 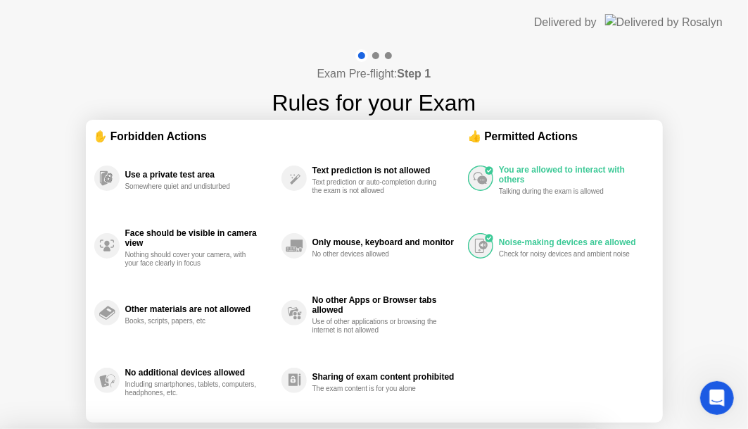 What do you see at coordinates (242, 335) in the screenshot?
I see `a: Open in help center` at bounding box center [242, 335].